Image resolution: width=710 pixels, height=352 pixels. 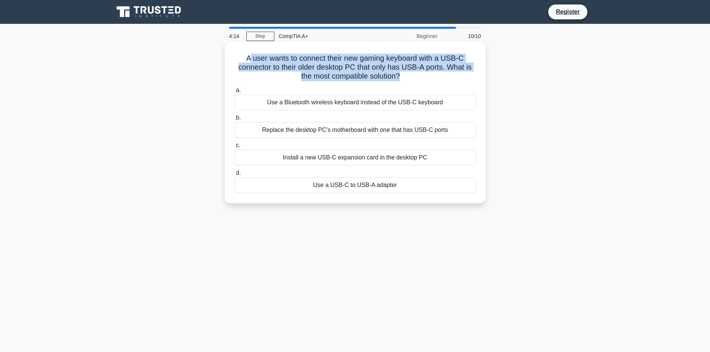 I want to click on span: b., so click(x=238, y=117).